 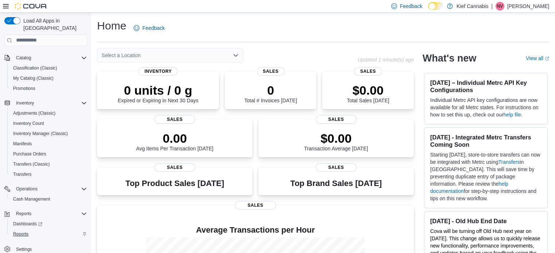 I want to click on span: Operations, so click(x=27, y=189).